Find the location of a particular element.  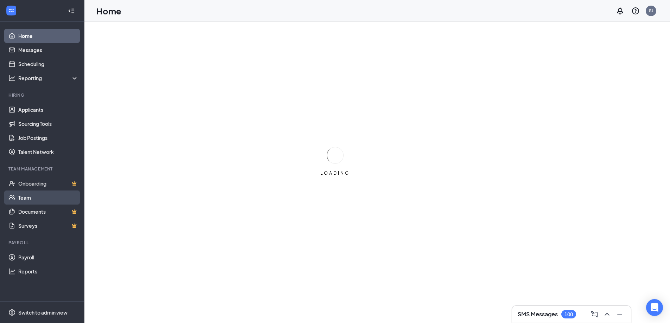

div: Hiring is located at coordinates (43, 95).